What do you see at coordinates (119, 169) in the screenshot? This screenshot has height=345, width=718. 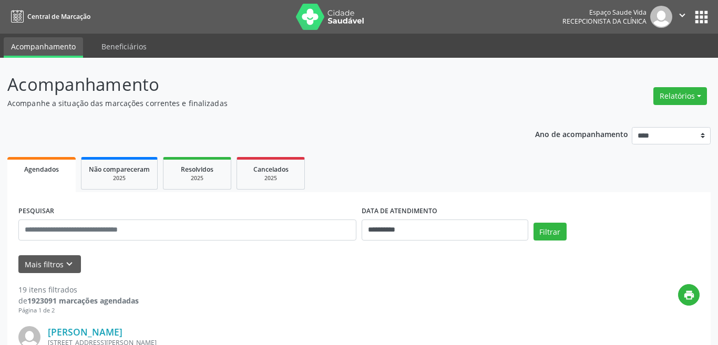 I see `span: Não compareceram` at bounding box center [119, 169].